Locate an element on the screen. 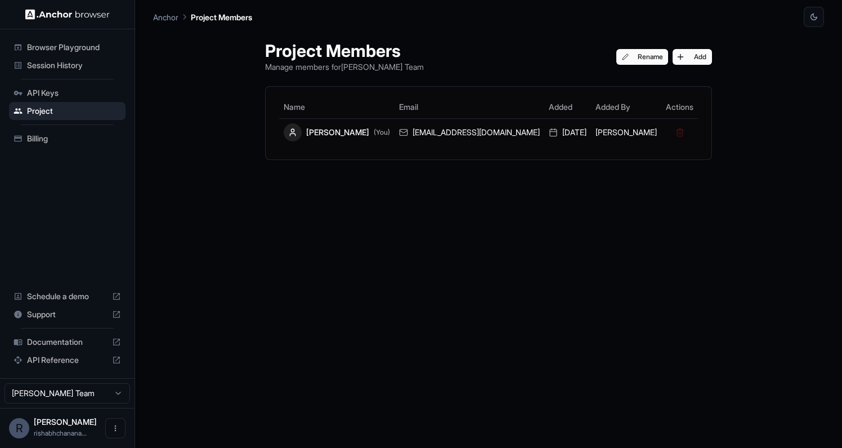 Image resolution: width=842 pixels, height=448 pixels. span: Browser Playground is located at coordinates (74, 47).